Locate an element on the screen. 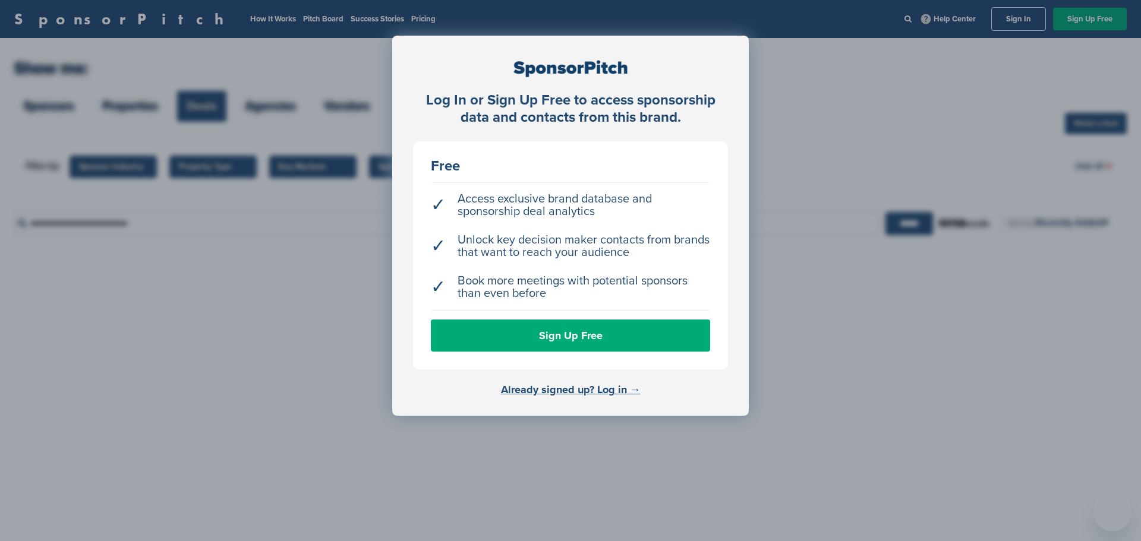 The width and height of the screenshot is (1141, 541). li: Access exclusive brand database and sponsorship deal analytics is located at coordinates (570, 206).